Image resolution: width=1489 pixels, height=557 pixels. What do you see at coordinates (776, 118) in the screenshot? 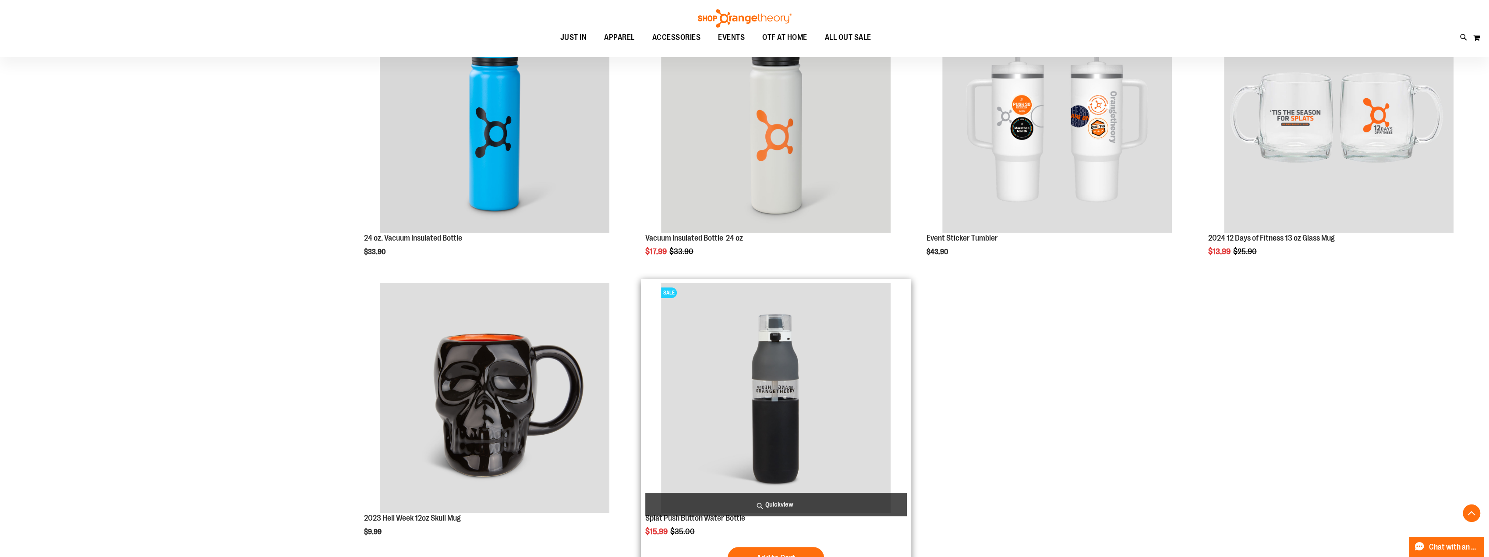
I see `img: Vacuum Insulated Bottle 24 oz` at bounding box center [776, 118].